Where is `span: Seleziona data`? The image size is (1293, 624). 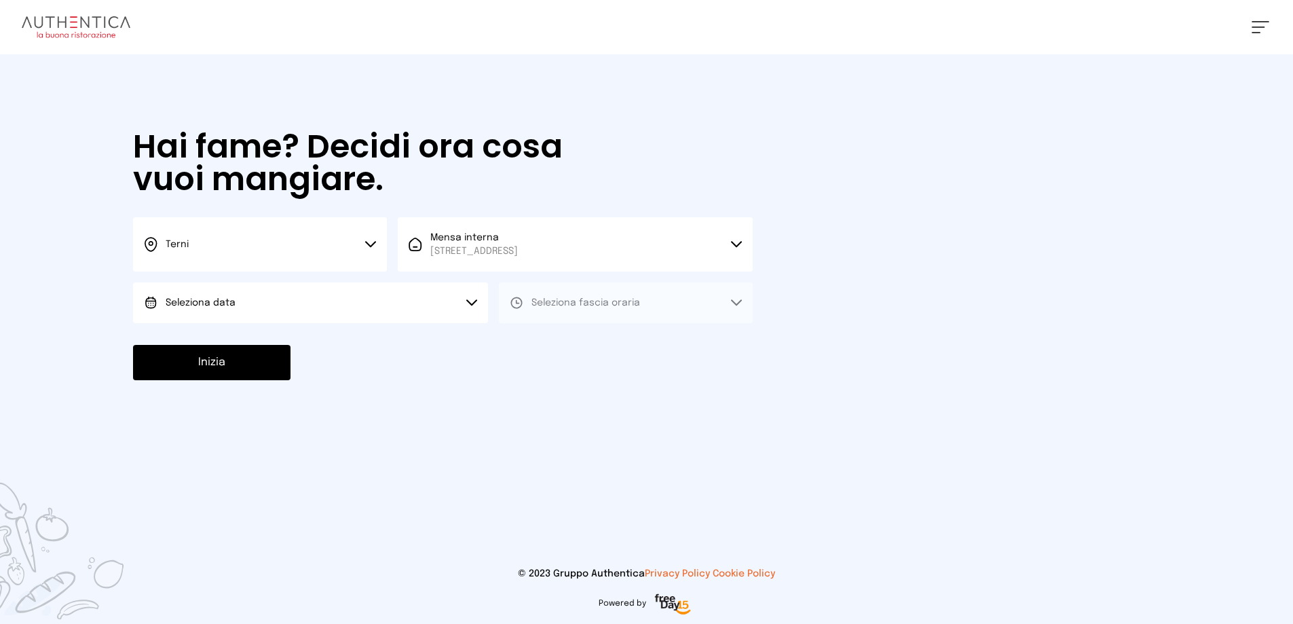
span: Seleziona data is located at coordinates (200, 303).